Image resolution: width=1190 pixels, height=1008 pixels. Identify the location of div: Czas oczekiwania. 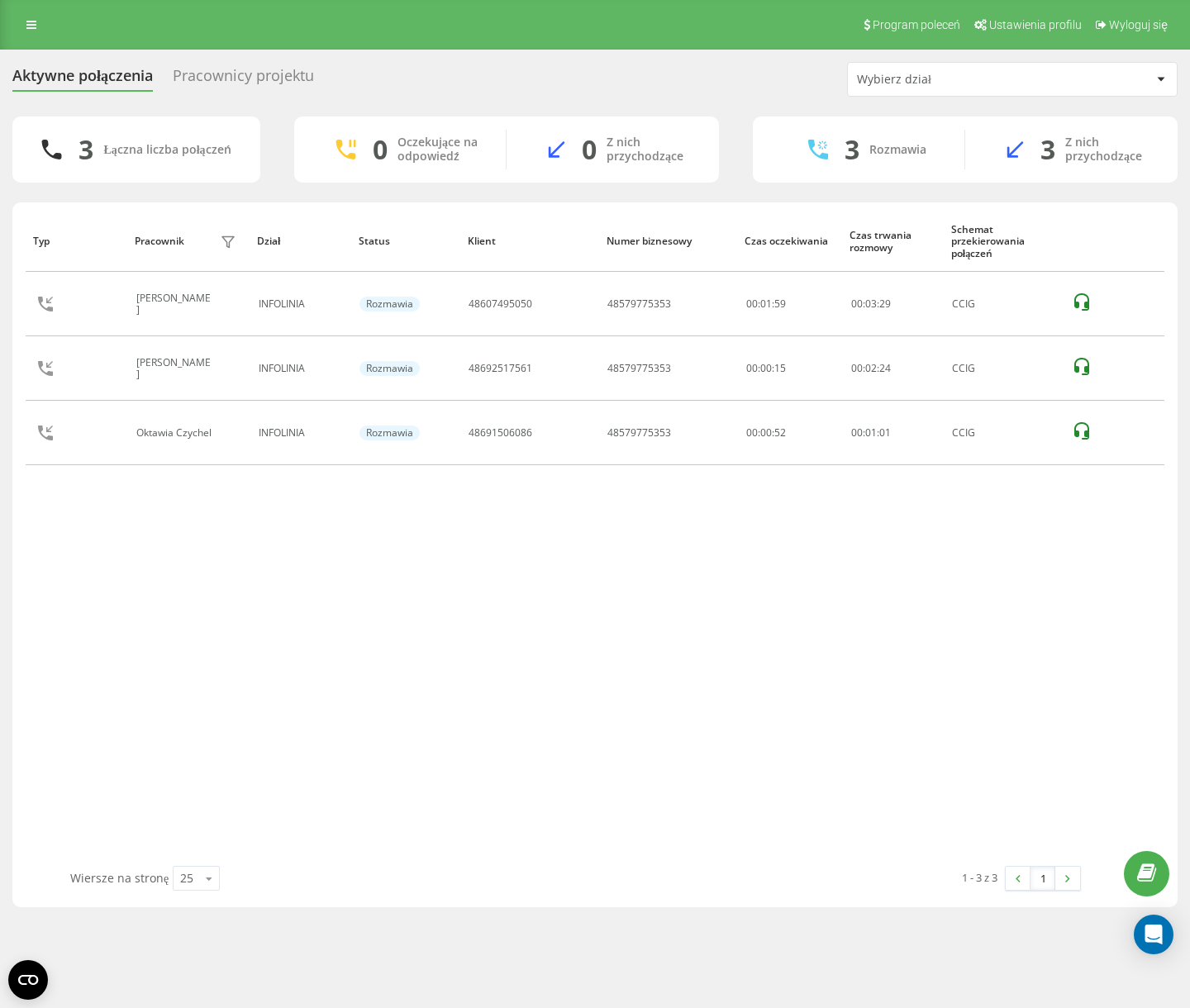
(789, 241).